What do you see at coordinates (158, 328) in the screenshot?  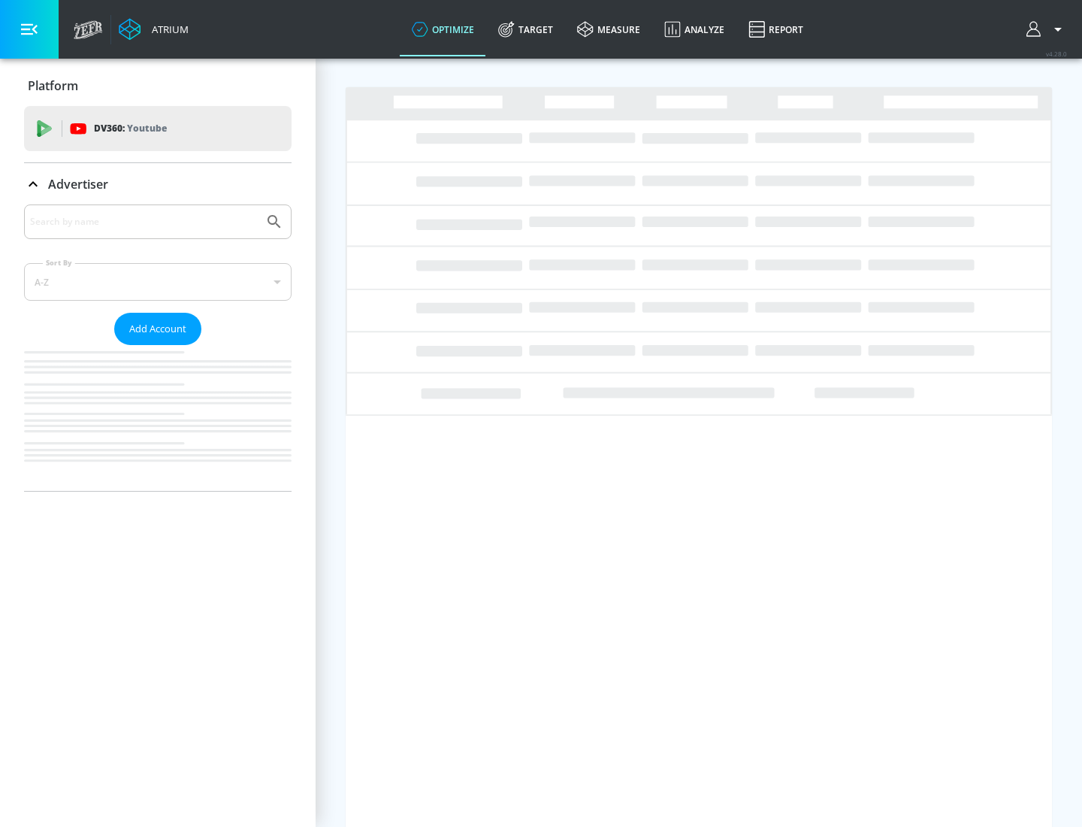 I see `span: Add Account` at bounding box center [158, 328].